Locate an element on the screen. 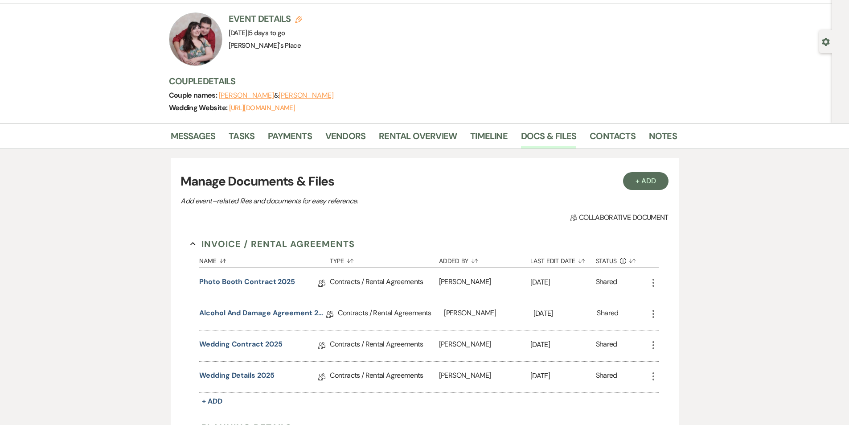 The height and width of the screenshot is (425, 849). a: Docs & Files is located at coordinates (549, 139).